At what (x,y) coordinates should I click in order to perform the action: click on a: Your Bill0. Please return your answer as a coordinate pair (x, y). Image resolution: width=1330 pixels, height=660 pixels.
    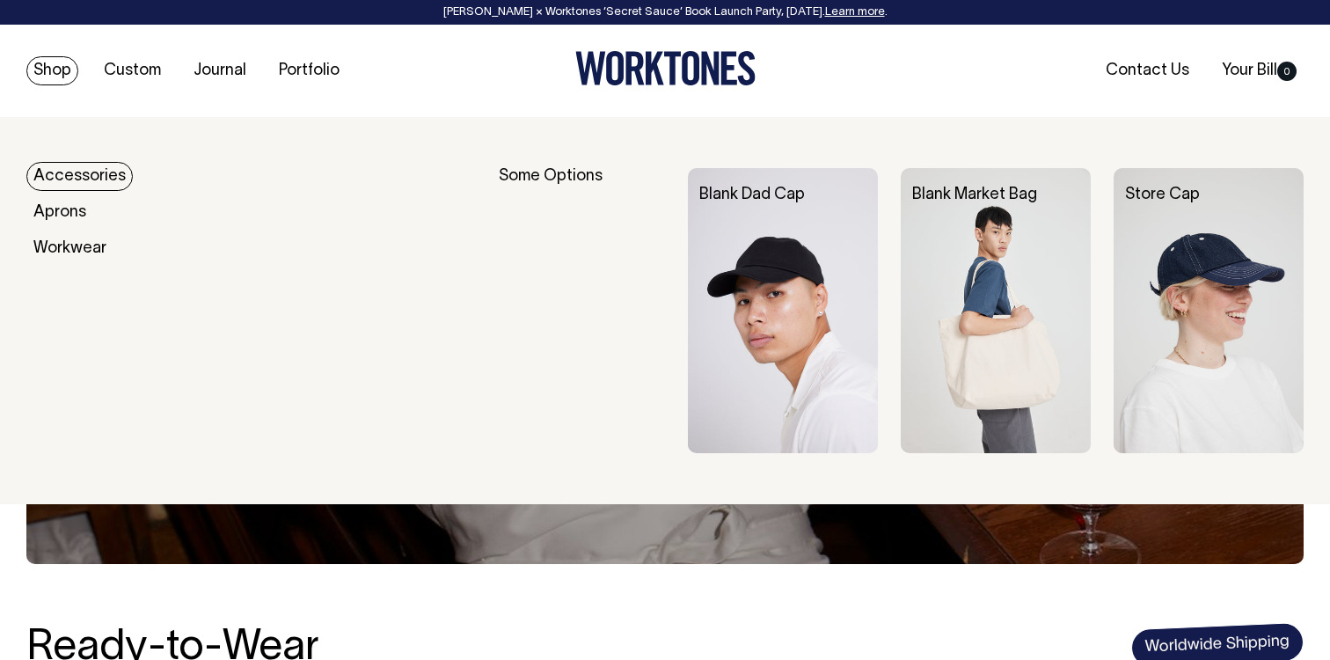
    Looking at the image, I should click on (1259, 70).